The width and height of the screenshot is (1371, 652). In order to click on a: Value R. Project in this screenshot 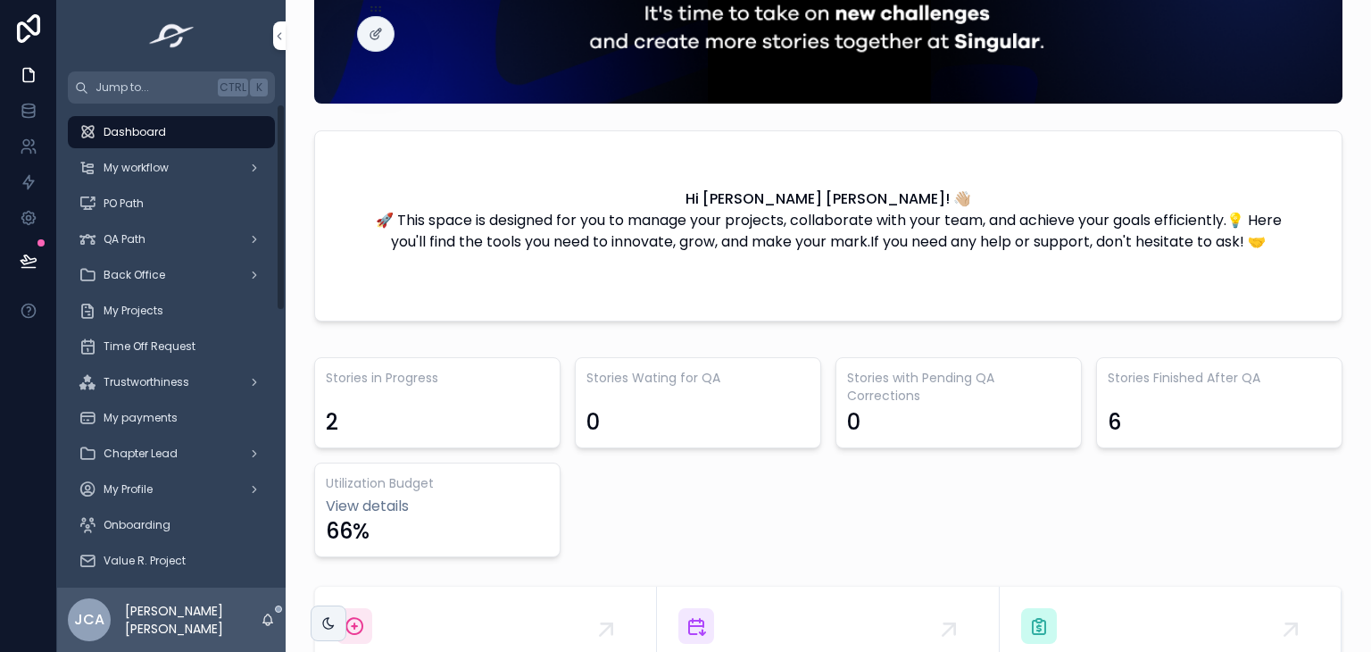, I will do `click(171, 561)`.